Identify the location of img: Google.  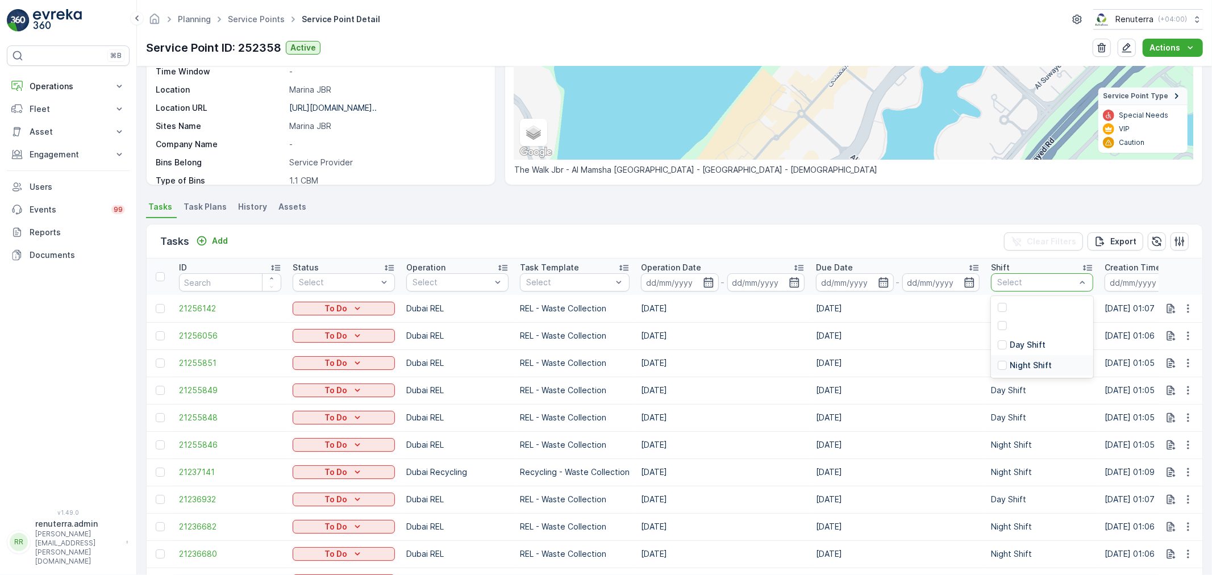
(536, 152).